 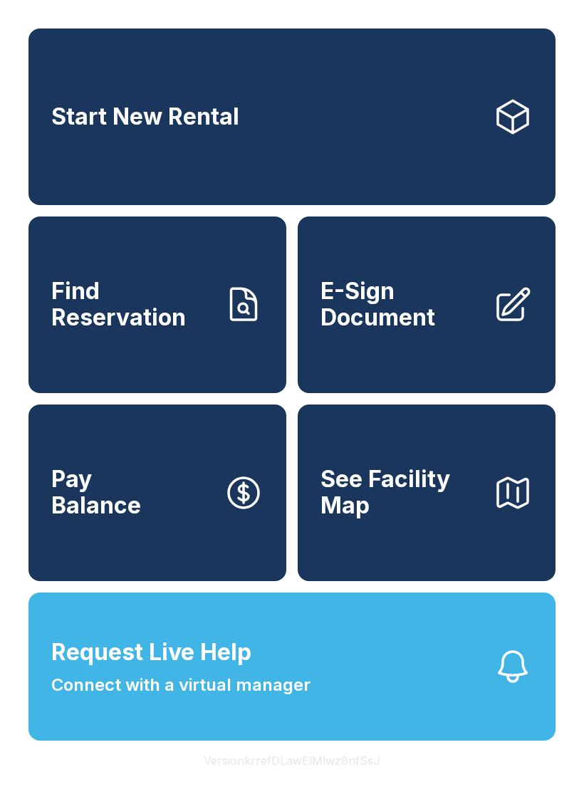 What do you see at coordinates (292, 760) in the screenshot?
I see `button: VersionkrrefDLawElMlwz8nfSsJ` at bounding box center [292, 760].